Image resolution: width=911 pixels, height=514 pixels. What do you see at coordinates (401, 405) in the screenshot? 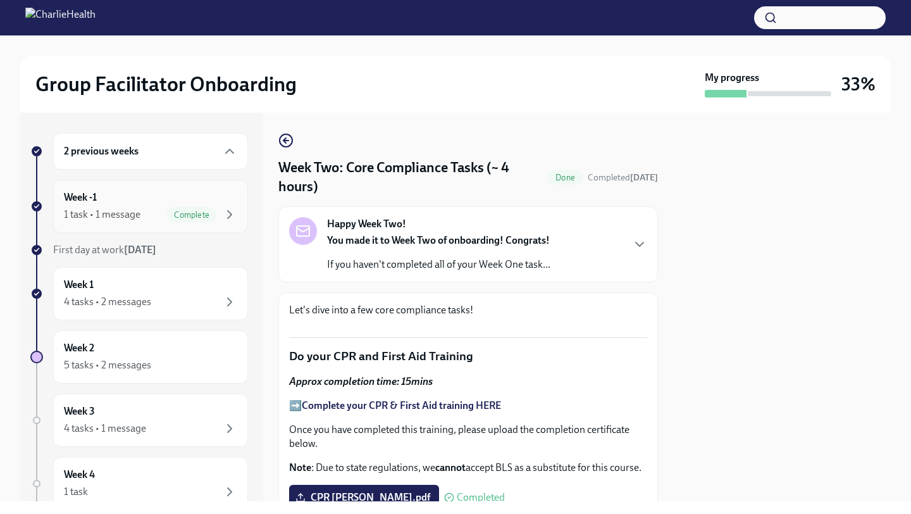
I see `strong: Complete your CPR & First Aid training HERE` at bounding box center [401, 405].